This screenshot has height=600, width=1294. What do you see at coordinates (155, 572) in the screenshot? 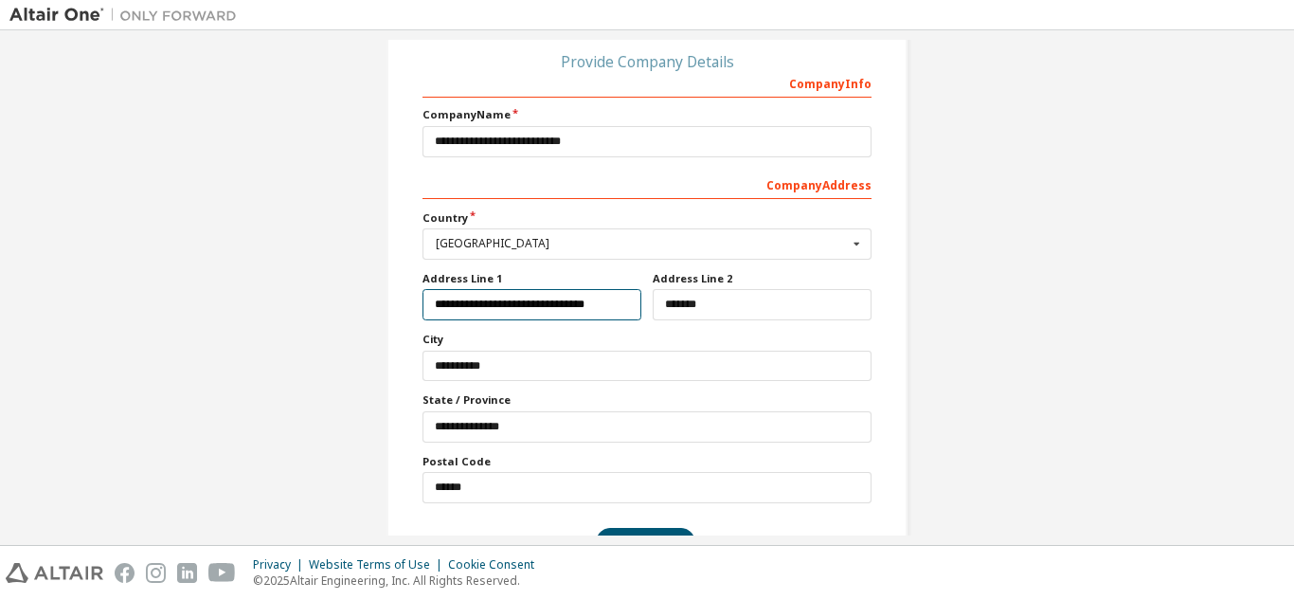
I see `img: instagram.svg` at bounding box center [155, 572].